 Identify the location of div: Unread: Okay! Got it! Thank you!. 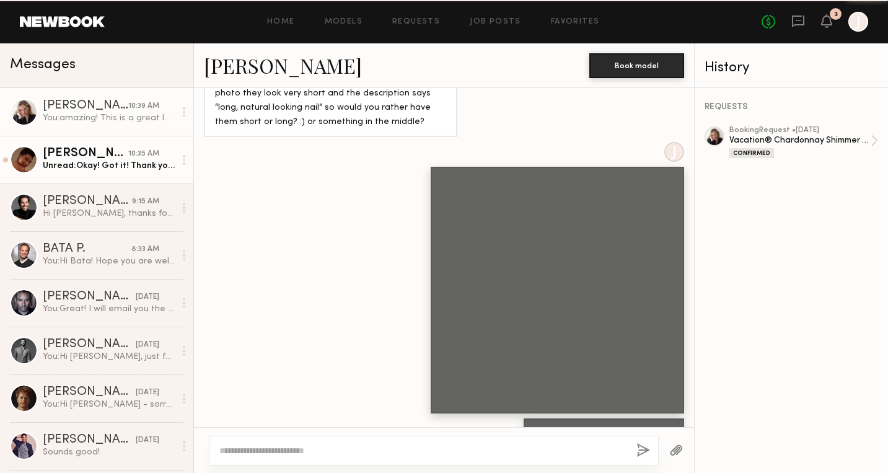
(108, 165).